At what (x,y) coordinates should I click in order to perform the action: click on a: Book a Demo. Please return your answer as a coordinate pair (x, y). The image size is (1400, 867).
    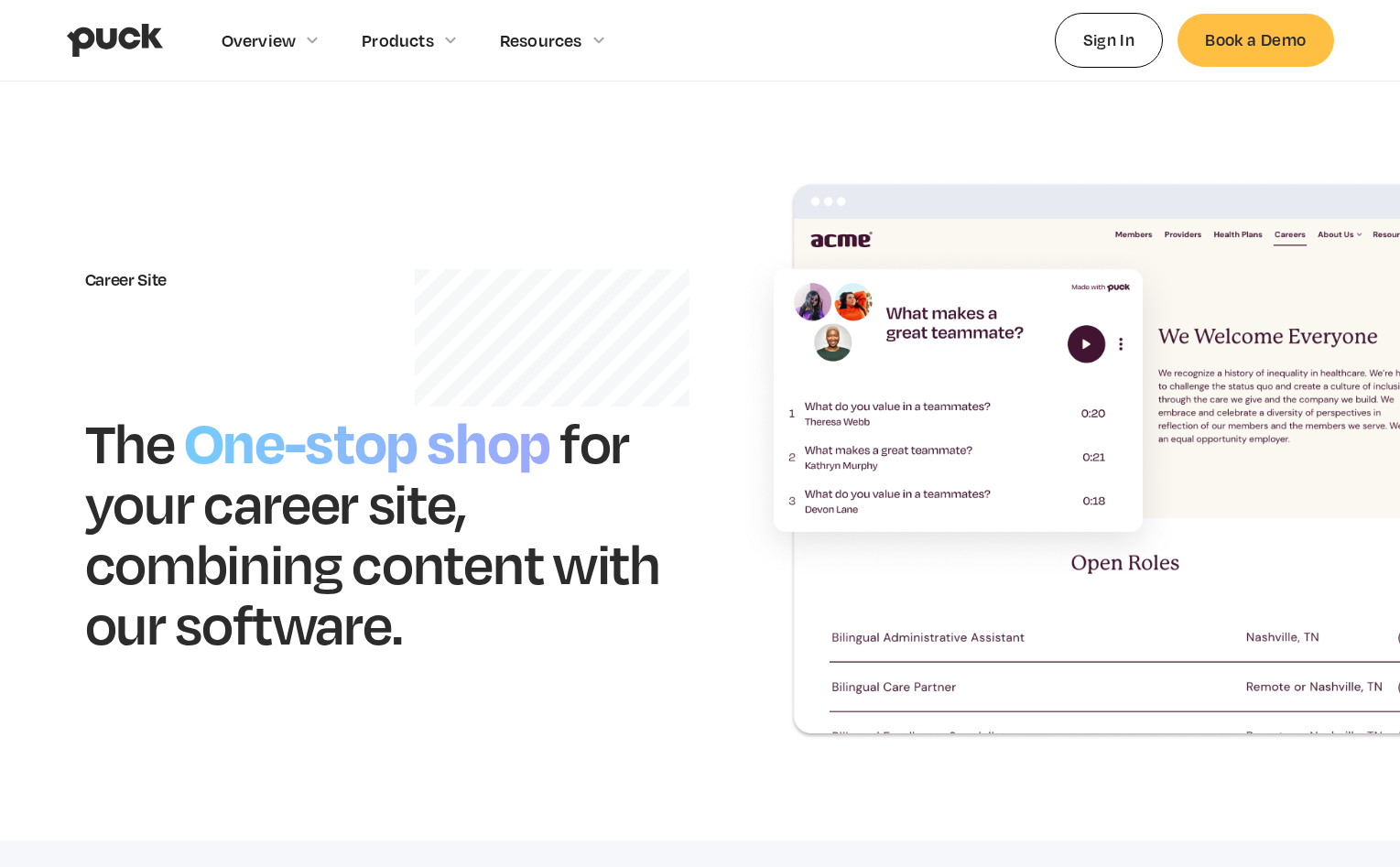
    Looking at the image, I should click on (1255, 40).